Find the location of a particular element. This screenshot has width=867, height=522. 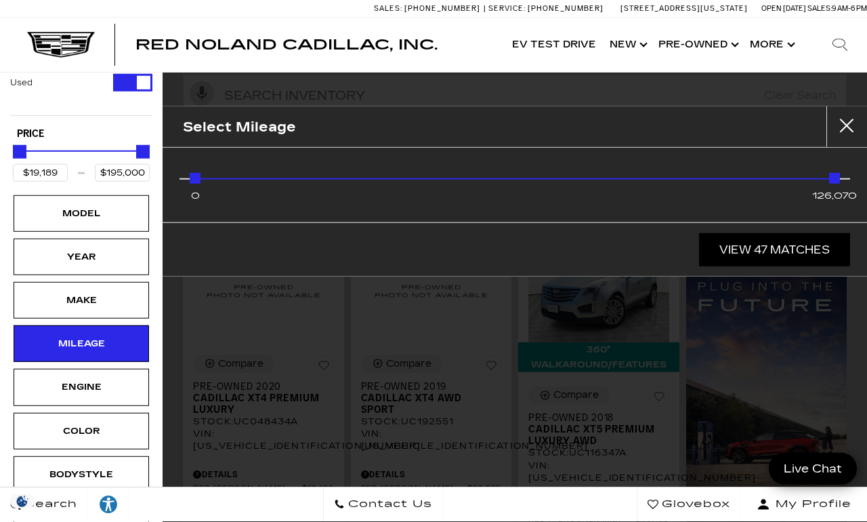

section: Click to Open Cookie Consent Modal is located at coordinates (22, 501).